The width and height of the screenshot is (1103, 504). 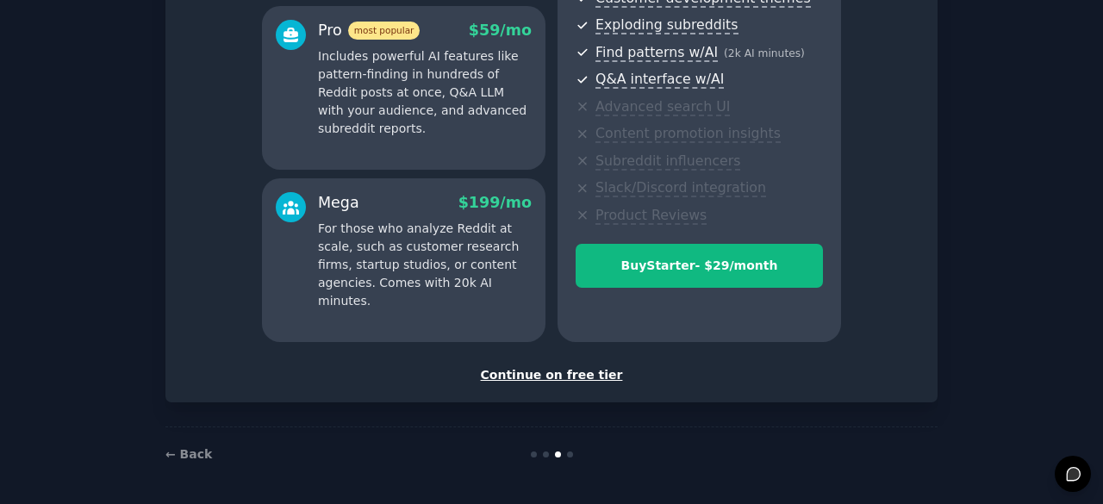 What do you see at coordinates (425, 92) in the screenshot?
I see `p: Includes powerful AI features like pattern-finding in hundreds of Reddit posts at once, Q&A LLM w...` at bounding box center [425, 92].